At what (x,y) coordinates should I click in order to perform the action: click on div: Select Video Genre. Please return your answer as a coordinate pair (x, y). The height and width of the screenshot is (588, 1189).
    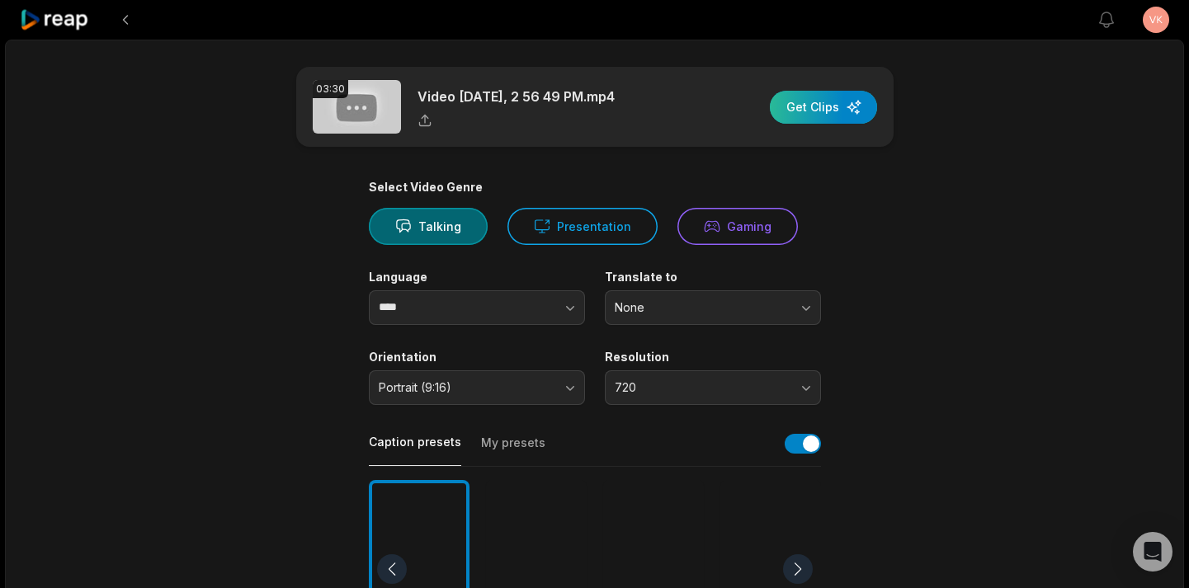
    Looking at the image, I should click on (595, 187).